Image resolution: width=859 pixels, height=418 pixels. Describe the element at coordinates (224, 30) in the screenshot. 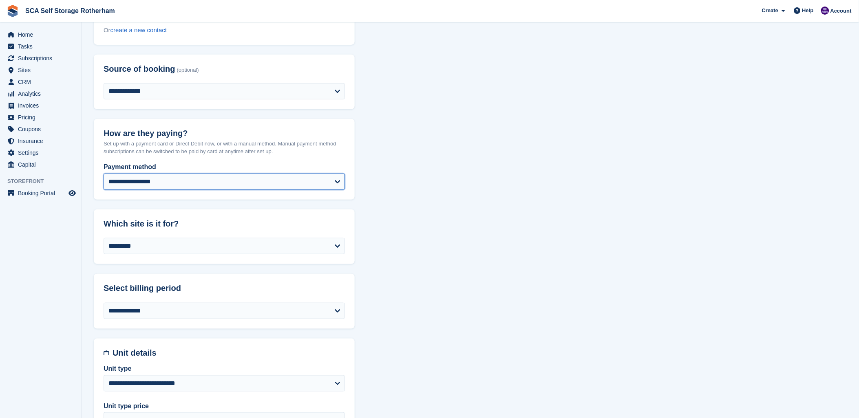

I see `div: Or` at that location.